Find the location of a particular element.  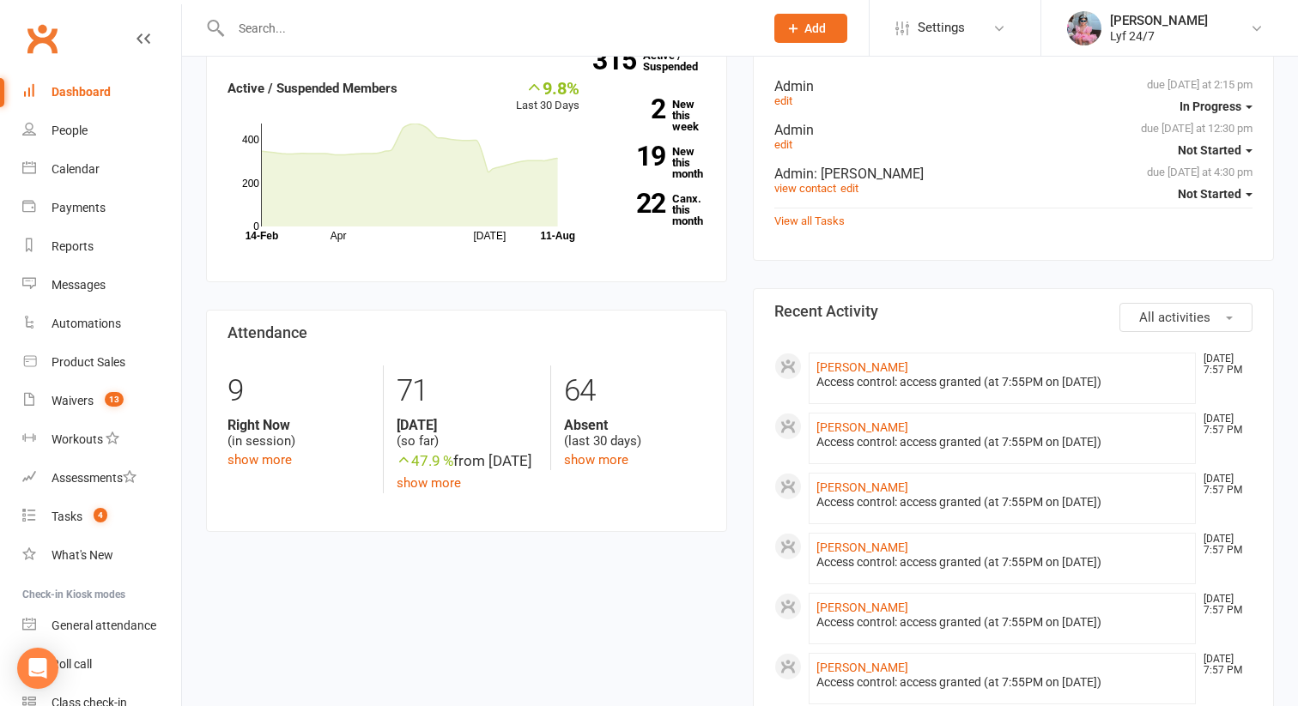

span: 13 is located at coordinates (114, 399).